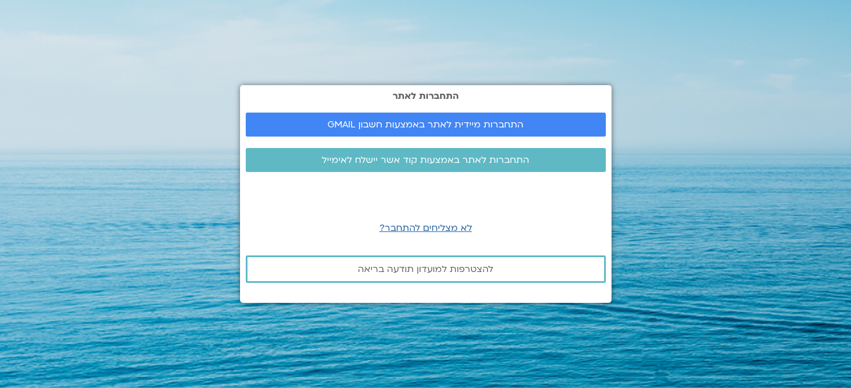 This screenshot has height=388, width=851. Describe the element at coordinates (425, 125) in the screenshot. I see `span: התחברות מיידית לאתר באמצעות חשבון GMAIL` at that location.